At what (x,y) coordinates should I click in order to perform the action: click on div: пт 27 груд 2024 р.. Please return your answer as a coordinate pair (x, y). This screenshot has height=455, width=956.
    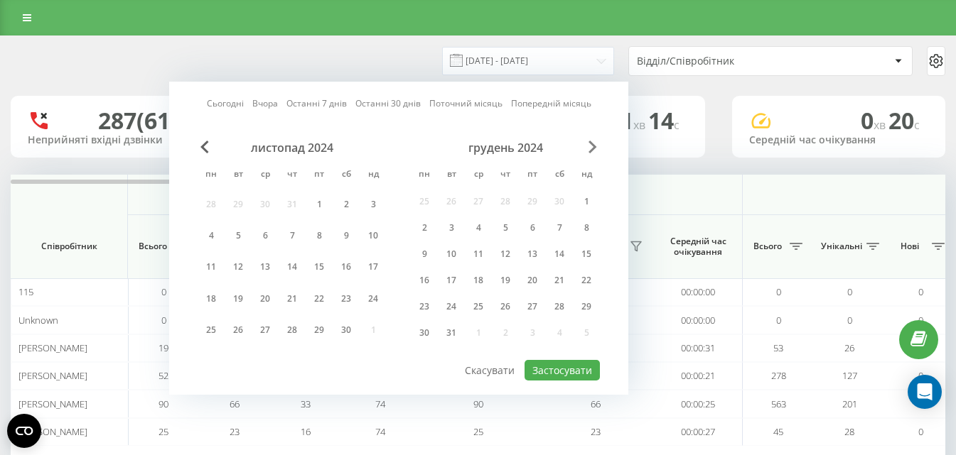
    Looking at the image, I should click on (532, 307).